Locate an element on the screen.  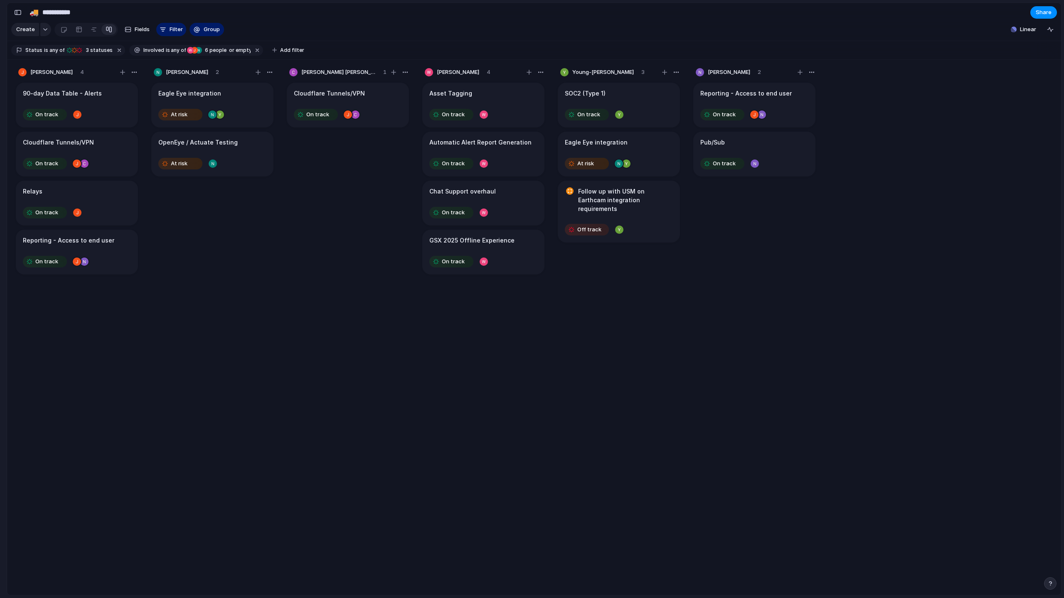
span: or empty is located at coordinates (239, 50).